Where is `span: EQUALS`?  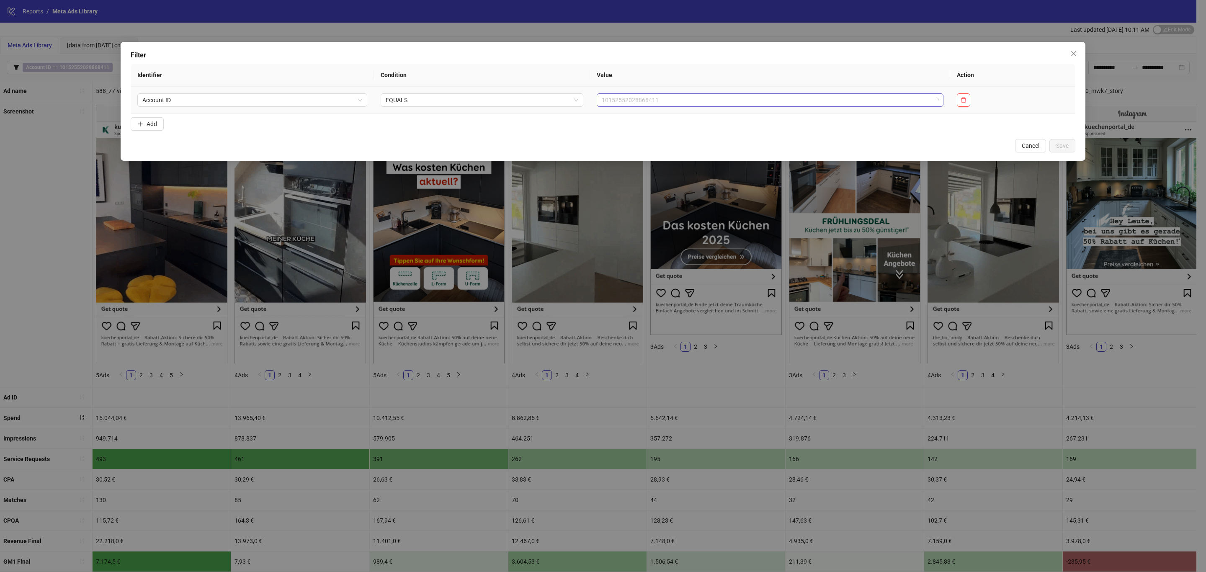
span: EQUALS is located at coordinates (482, 100).